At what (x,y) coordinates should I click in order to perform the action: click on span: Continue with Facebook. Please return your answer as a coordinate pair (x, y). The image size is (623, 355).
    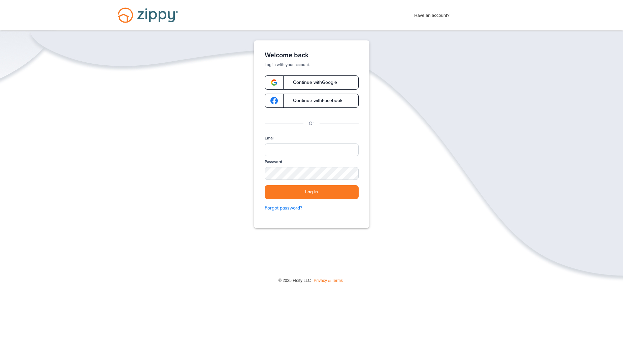
    Looking at the image, I should click on (314, 101).